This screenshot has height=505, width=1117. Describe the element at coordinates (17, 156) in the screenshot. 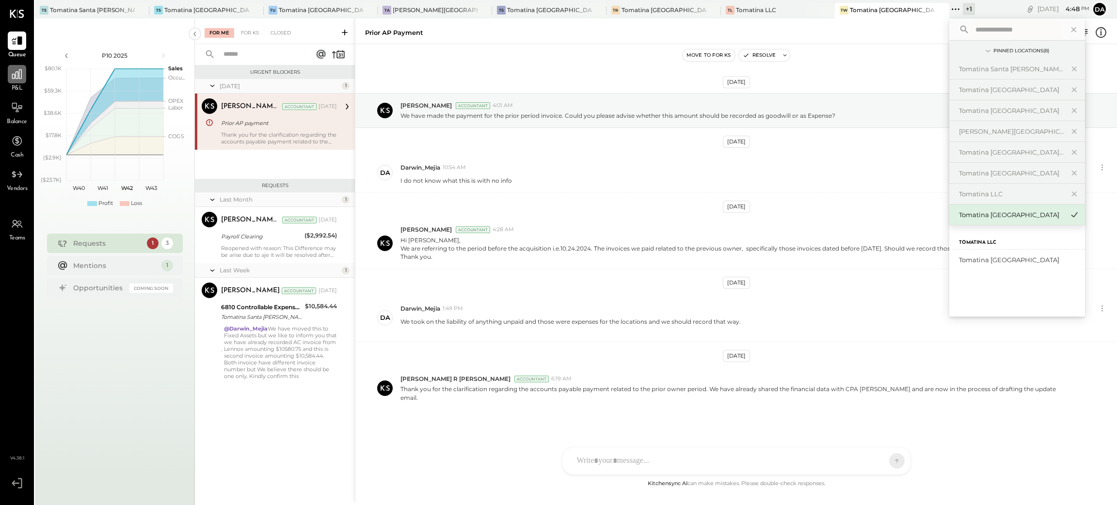

I see `span: Cash` at that location.